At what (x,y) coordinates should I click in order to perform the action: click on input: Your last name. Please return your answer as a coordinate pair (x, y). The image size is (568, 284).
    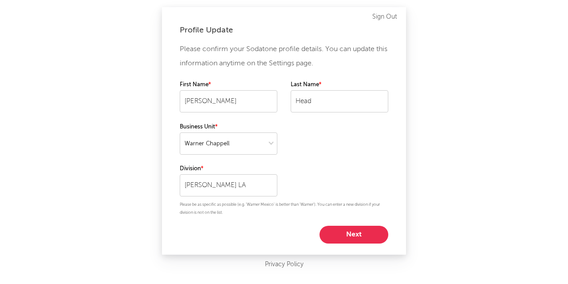
    Looking at the image, I should click on (340, 101).